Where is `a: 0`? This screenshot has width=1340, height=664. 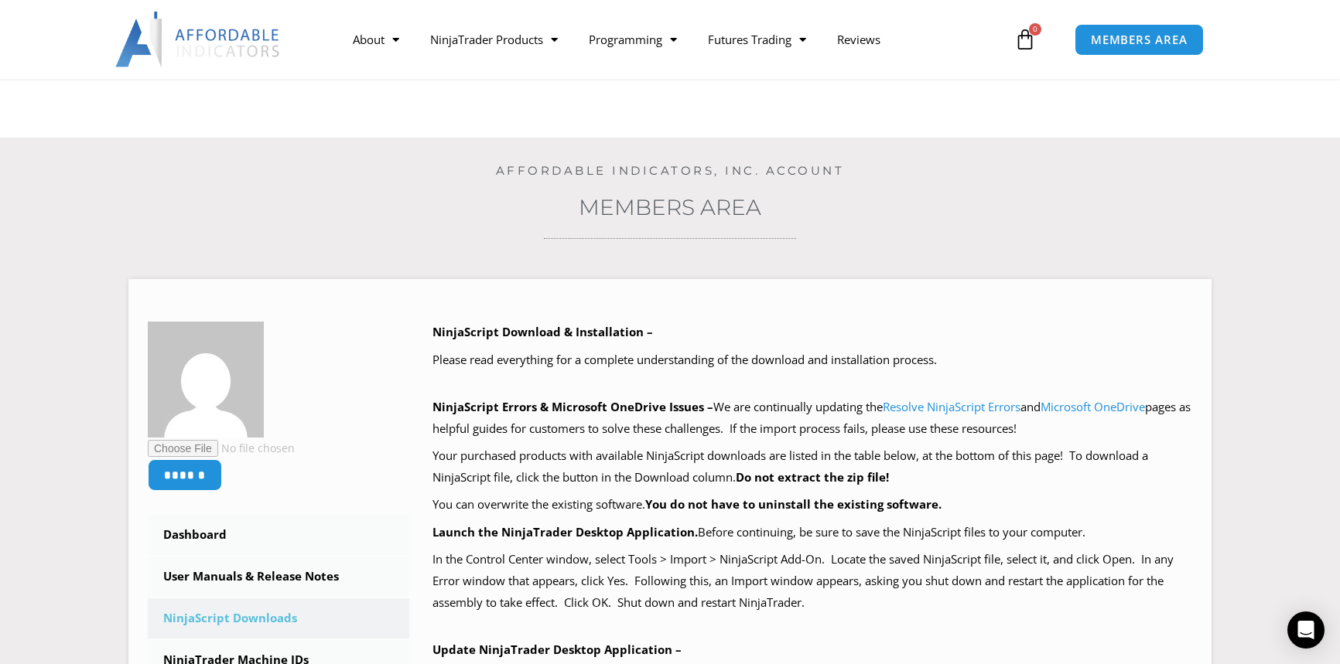 a: 0 is located at coordinates (1025, 39).